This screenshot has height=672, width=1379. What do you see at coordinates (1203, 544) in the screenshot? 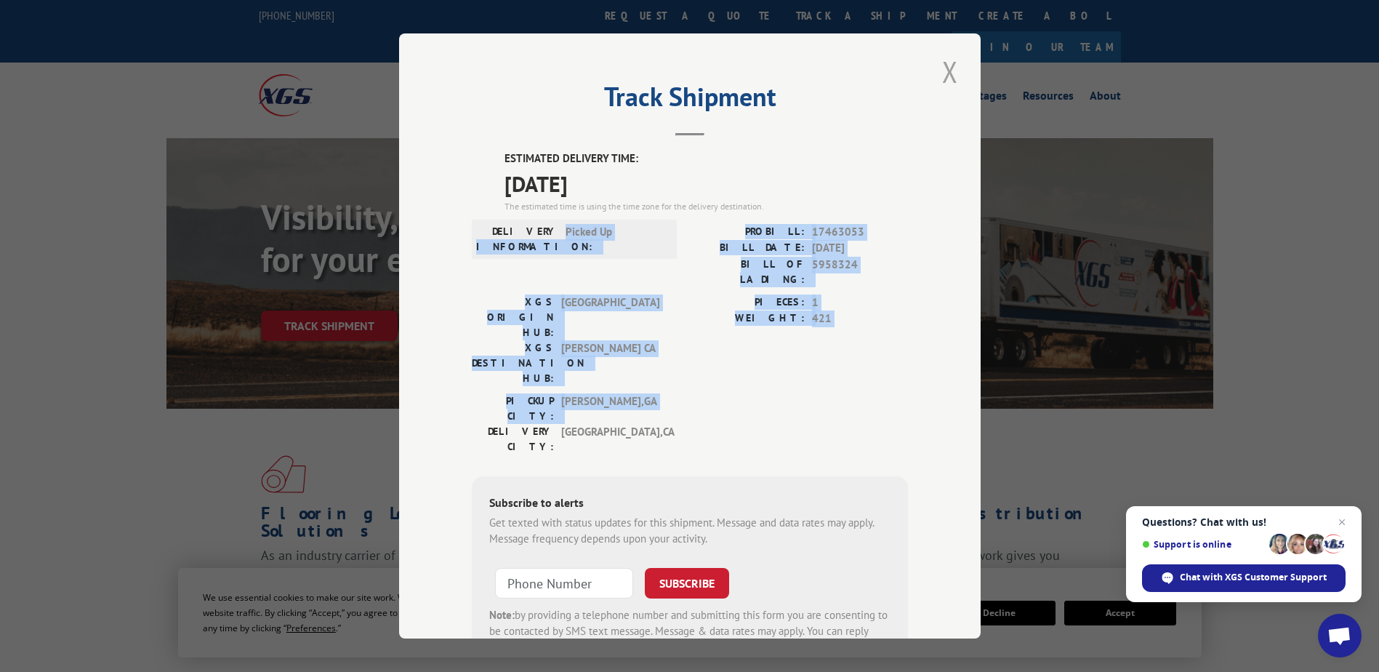
I see `span: Support is online` at bounding box center [1203, 544].